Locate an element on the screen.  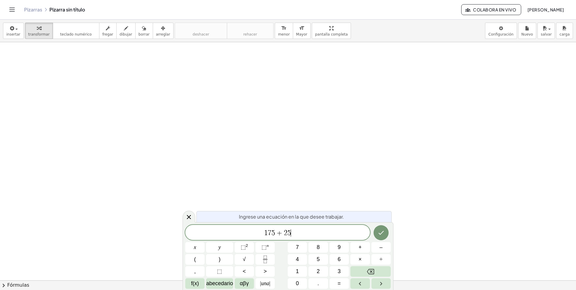
button: 9 is located at coordinates (339, 247).